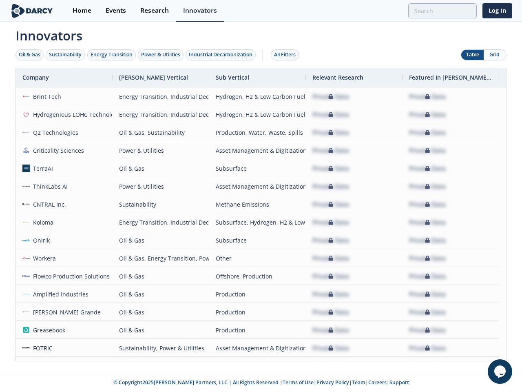 This screenshot has width=522, height=392. I want to click on img: 1673545069310-mg.jpg, so click(26, 312).